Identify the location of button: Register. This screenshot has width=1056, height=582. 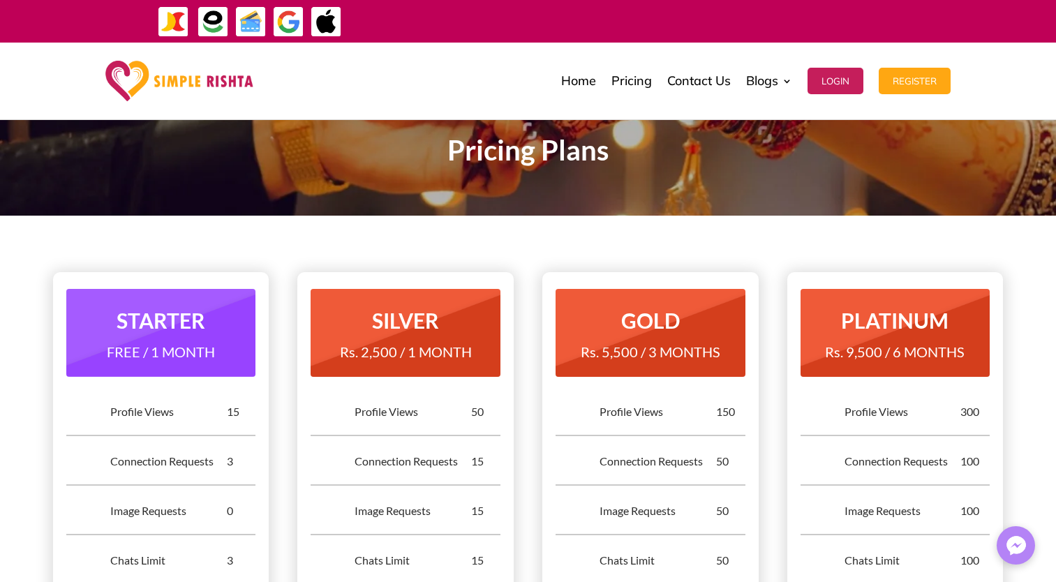
(914, 81).